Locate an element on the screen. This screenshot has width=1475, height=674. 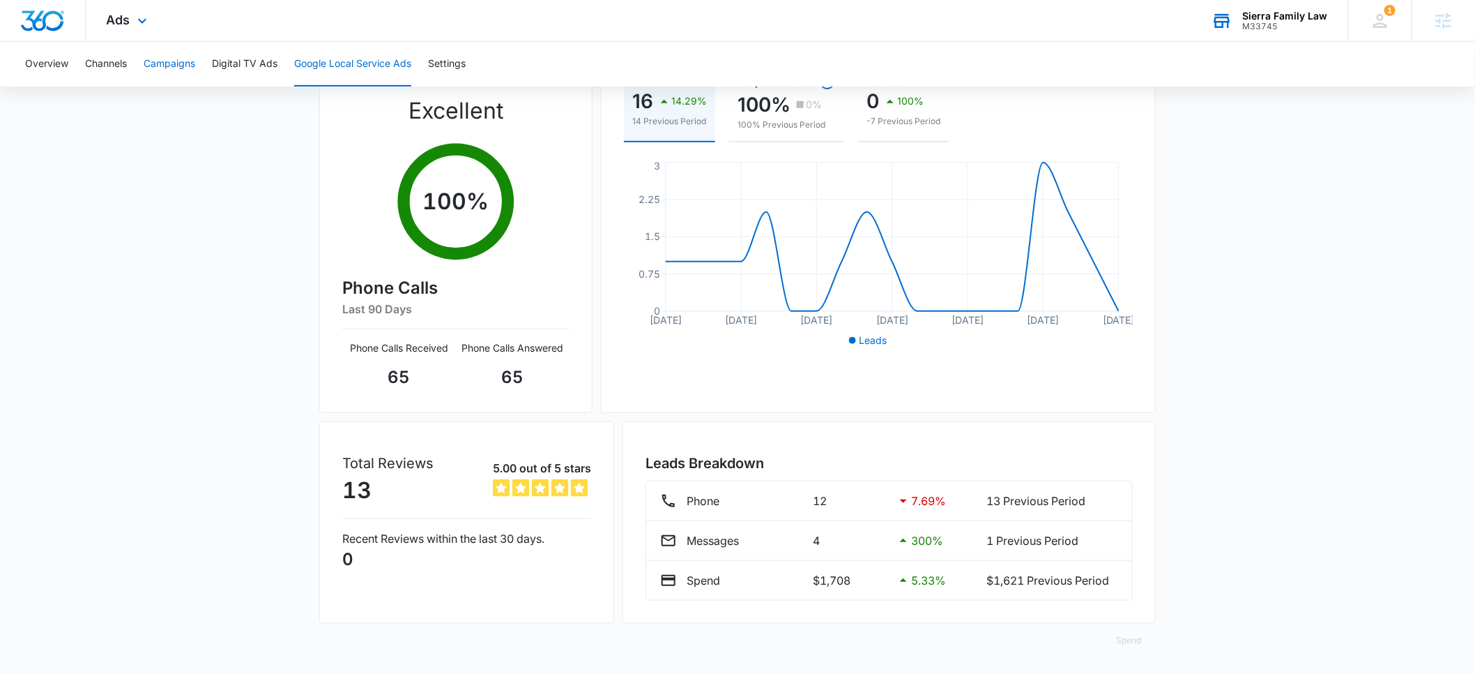
p: 5.00 out of 5 stars is located at coordinates (542, 468).